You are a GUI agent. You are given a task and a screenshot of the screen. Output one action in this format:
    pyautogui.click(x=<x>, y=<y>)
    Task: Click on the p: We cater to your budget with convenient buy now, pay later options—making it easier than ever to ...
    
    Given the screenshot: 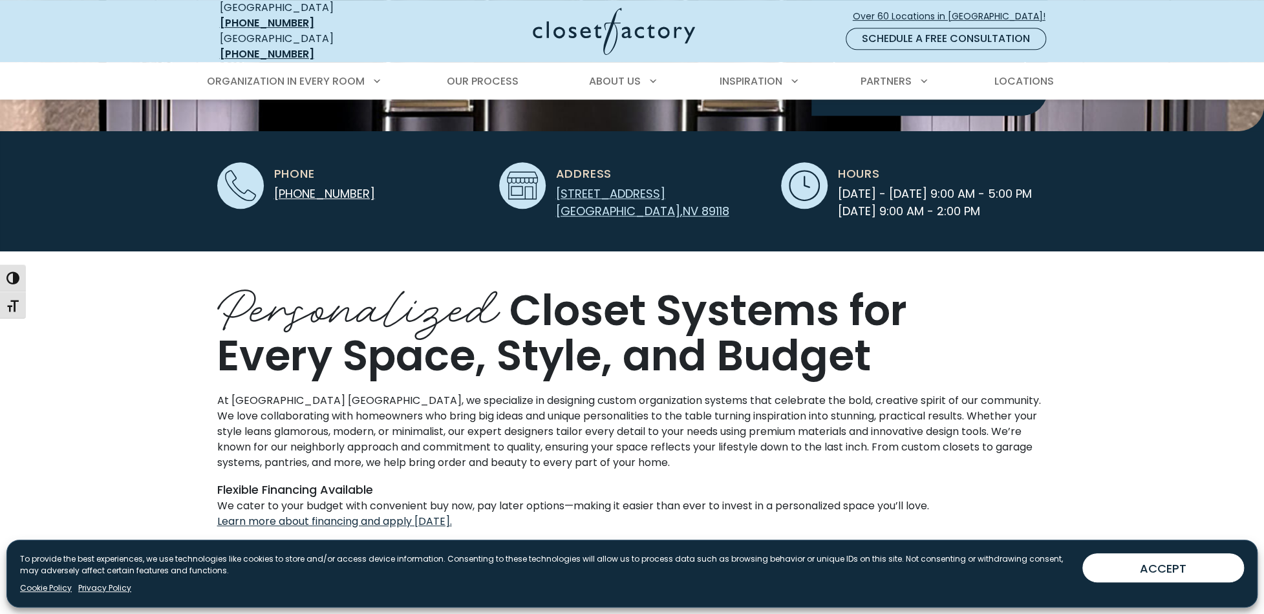 What is the action you would take?
    pyautogui.click(x=632, y=505)
    